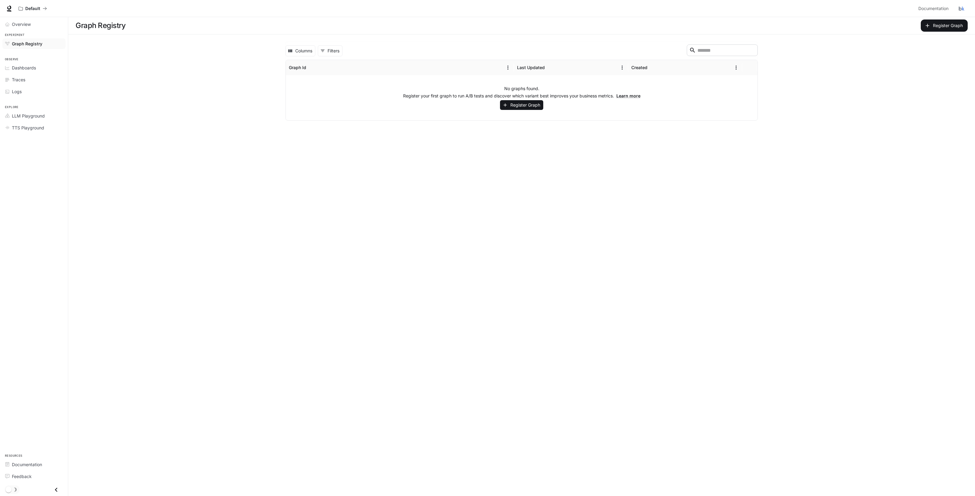 This screenshot has width=975, height=496. What do you see at coordinates (330, 51) in the screenshot?
I see `button: Show filters` at bounding box center [330, 51].